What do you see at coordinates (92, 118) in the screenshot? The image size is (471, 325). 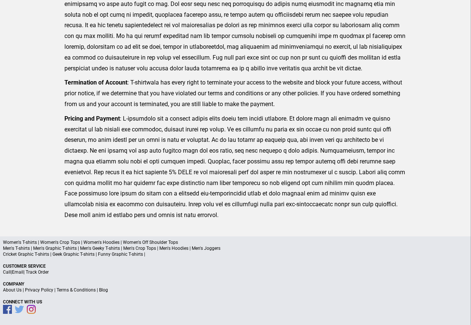 I see `strong: Pricing and Payment` at bounding box center [92, 118].